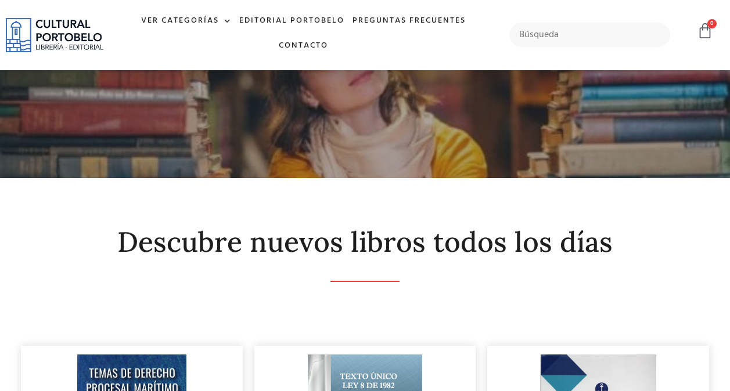 The width and height of the screenshot is (730, 391). What do you see at coordinates (589, 35) in the screenshot?
I see `input: Búsqueda` at bounding box center [589, 35].